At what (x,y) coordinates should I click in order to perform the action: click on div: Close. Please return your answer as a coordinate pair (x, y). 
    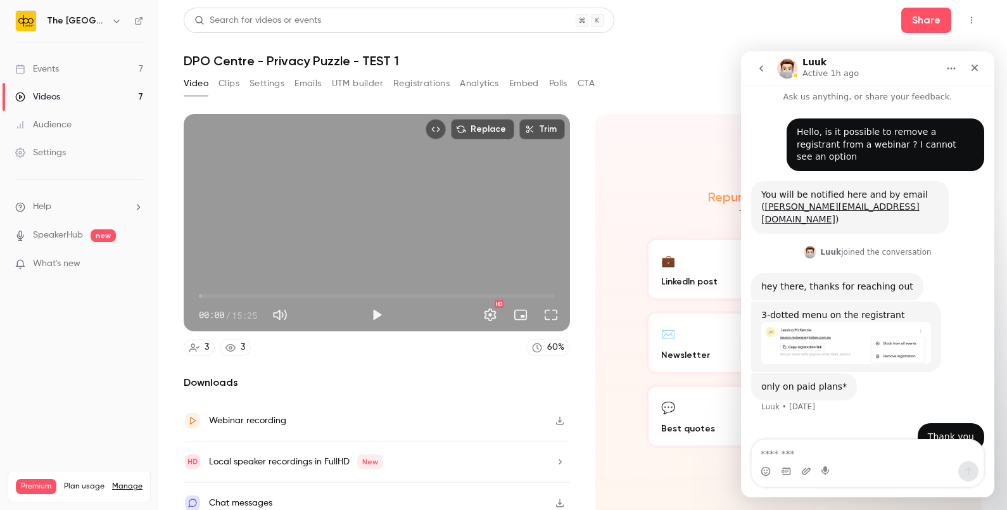
    Looking at the image, I should click on (234, 16).